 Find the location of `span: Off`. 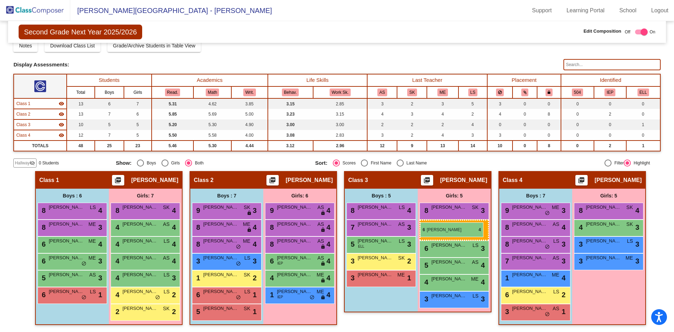

span: Off is located at coordinates (627, 32).